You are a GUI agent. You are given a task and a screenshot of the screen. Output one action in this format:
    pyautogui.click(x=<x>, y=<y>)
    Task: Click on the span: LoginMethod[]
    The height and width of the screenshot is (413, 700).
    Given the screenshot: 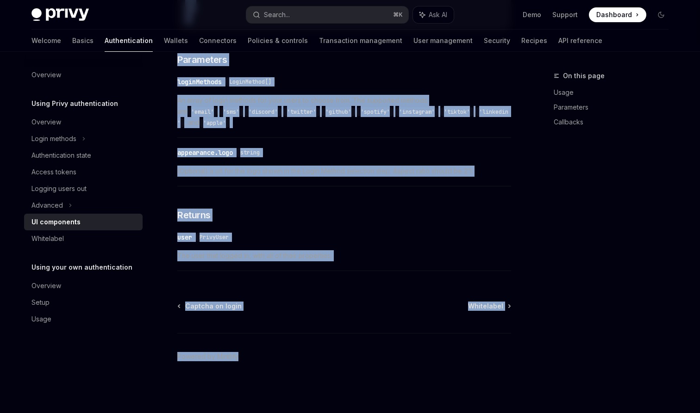 What is the action you would take?
    pyautogui.click(x=250, y=82)
    